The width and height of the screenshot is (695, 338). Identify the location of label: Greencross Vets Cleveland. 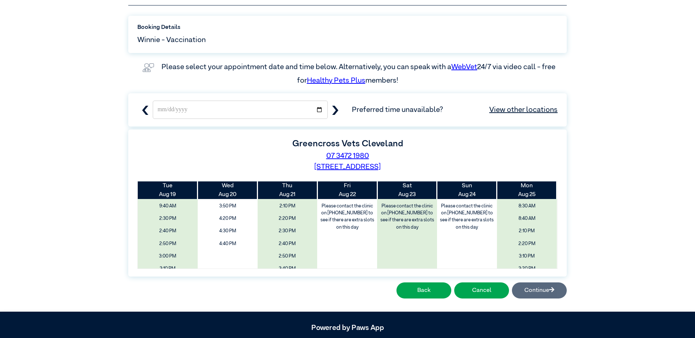
(348, 144).